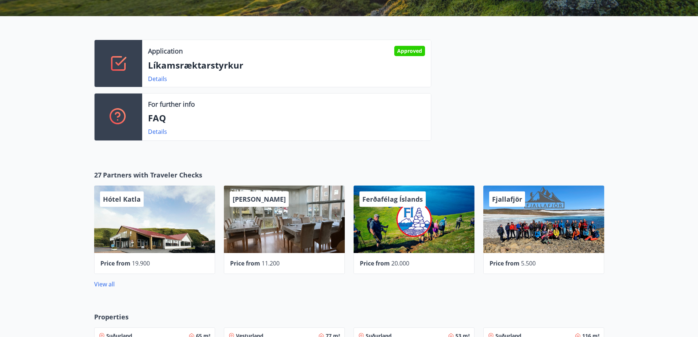  What do you see at coordinates (400, 263) in the screenshot?
I see `span: 20.000` at bounding box center [400, 263].